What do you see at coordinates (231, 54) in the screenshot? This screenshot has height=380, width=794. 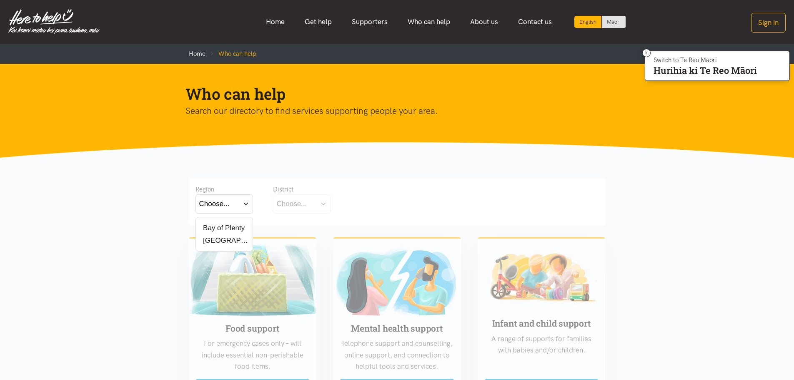 I see `li: Who can help` at bounding box center [231, 54].